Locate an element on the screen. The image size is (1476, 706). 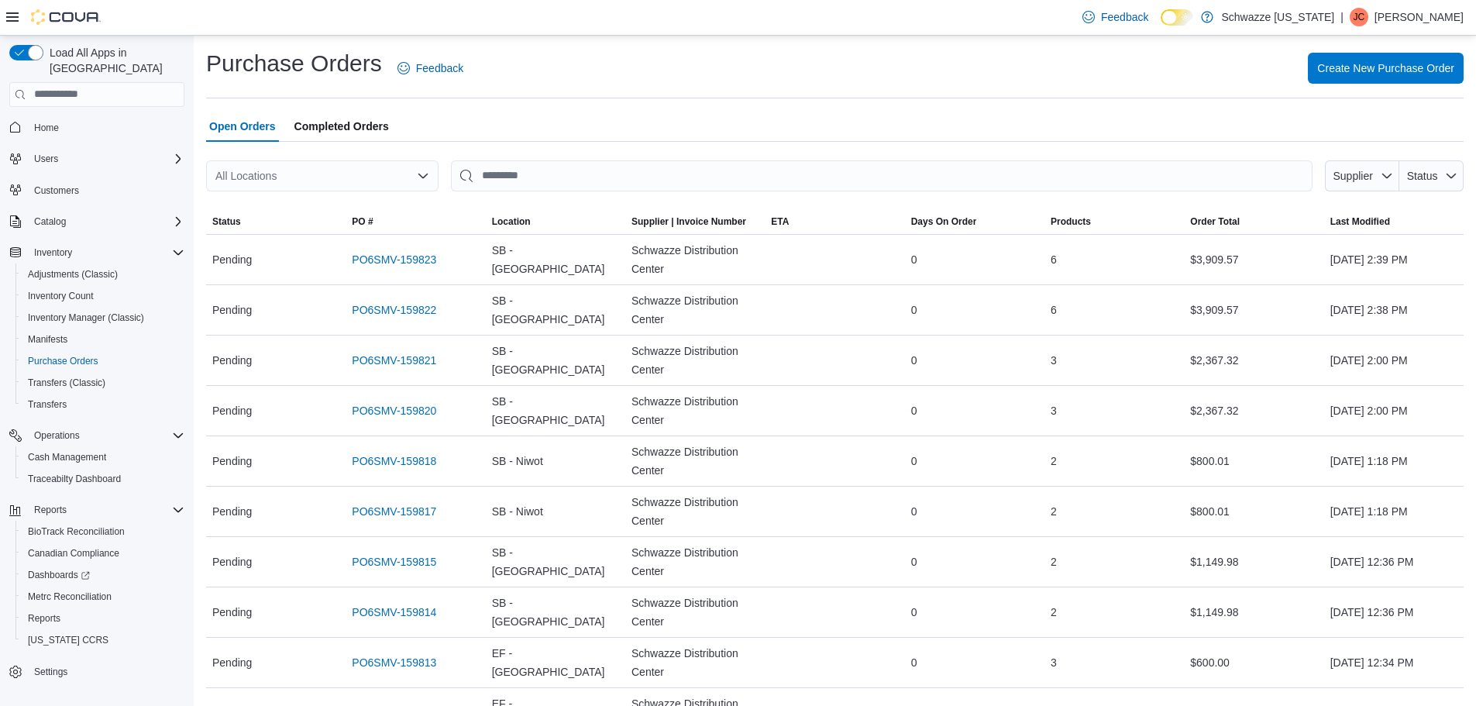
span: Canadian Compliance is located at coordinates (103, 553).